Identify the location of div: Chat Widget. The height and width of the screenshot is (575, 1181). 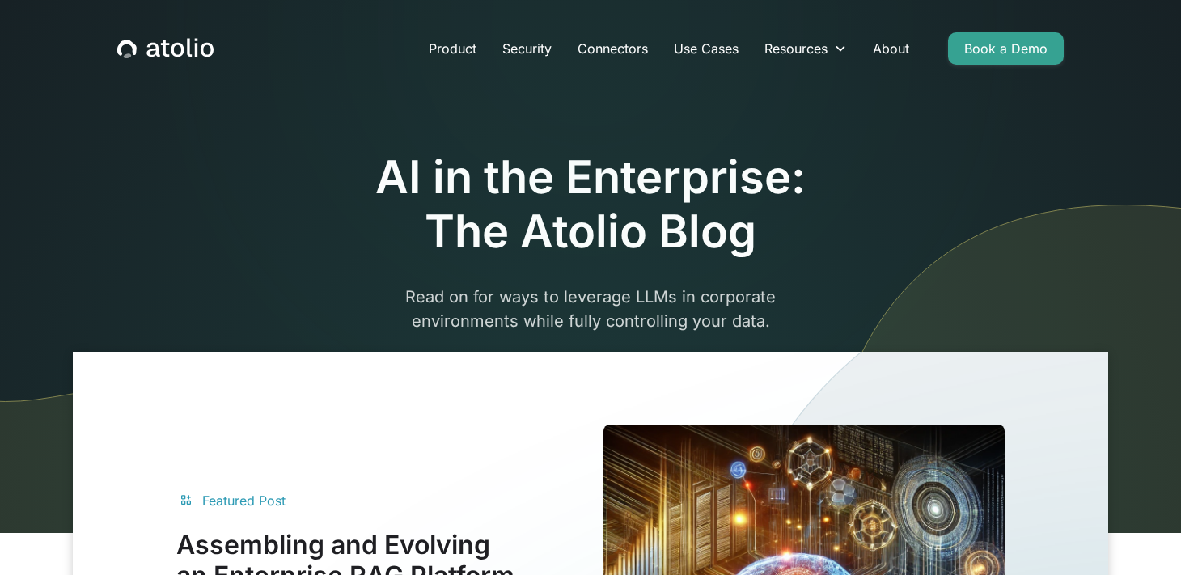
(1141, 536).